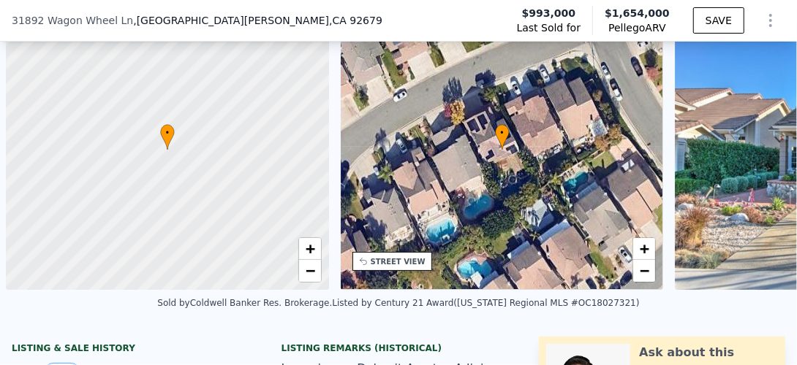  Describe the element at coordinates (770, 20) in the screenshot. I see `button: Show Options` at that location.